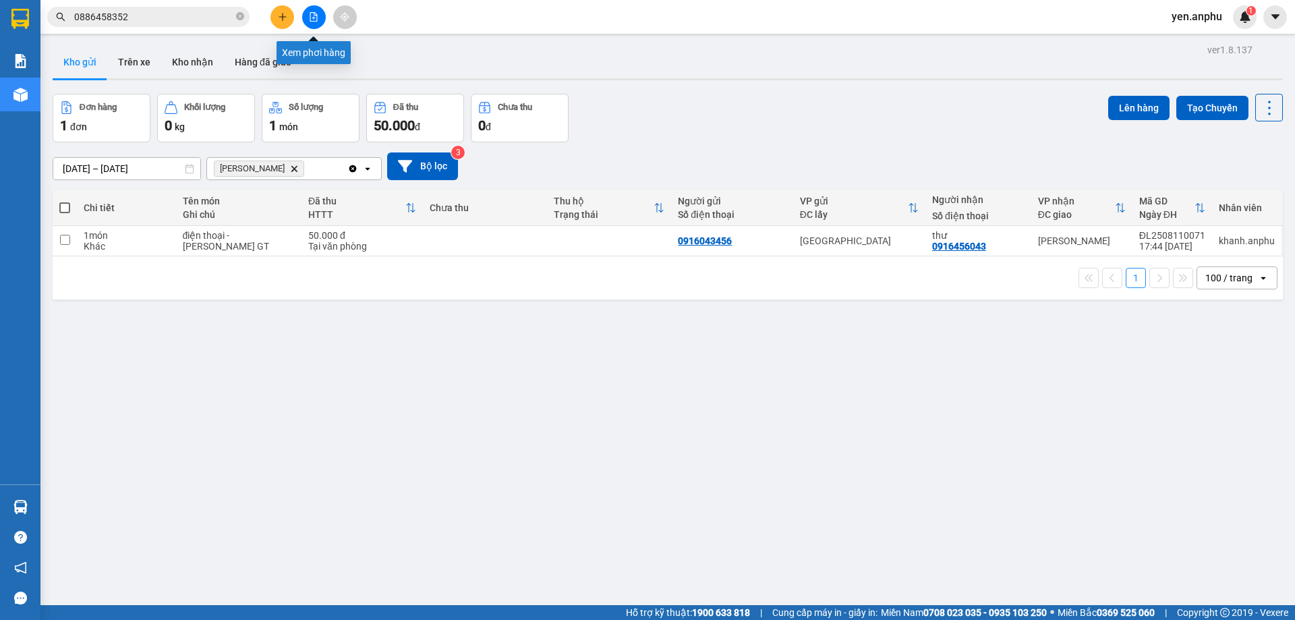  I want to click on div: khanh.anphu, so click(1247, 241).